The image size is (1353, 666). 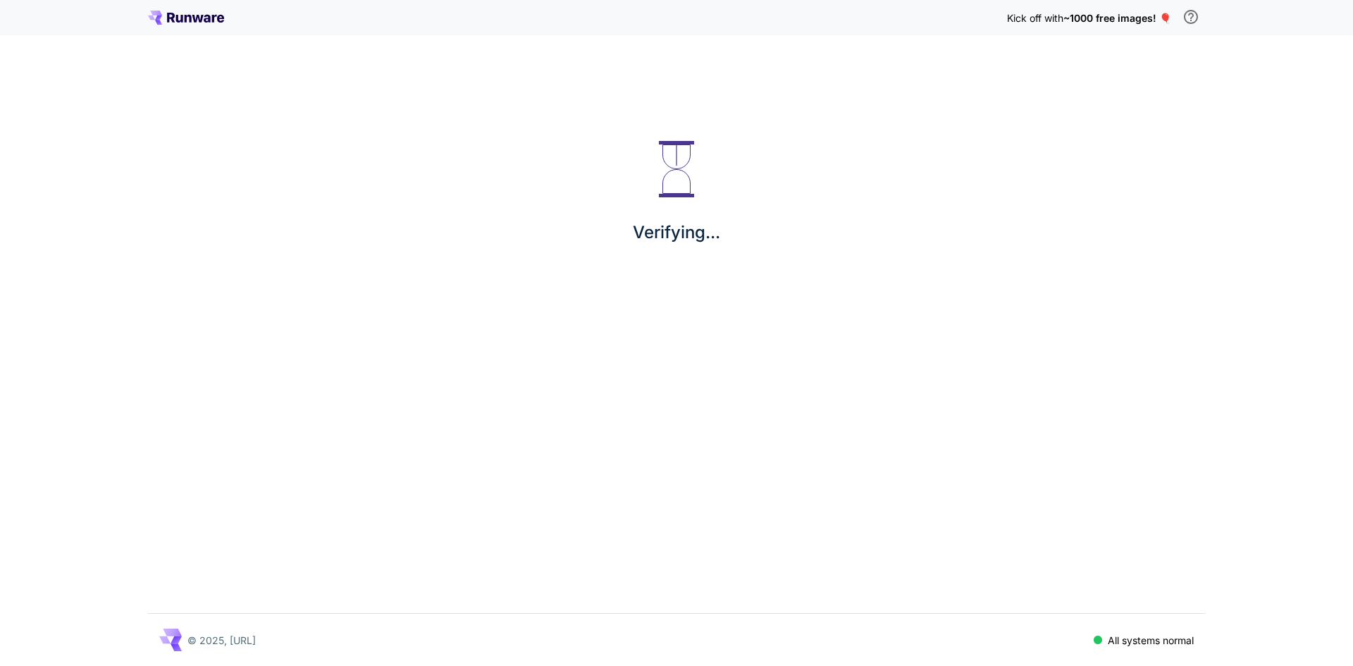 I want to click on span: Kick off with, so click(x=1035, y=18).